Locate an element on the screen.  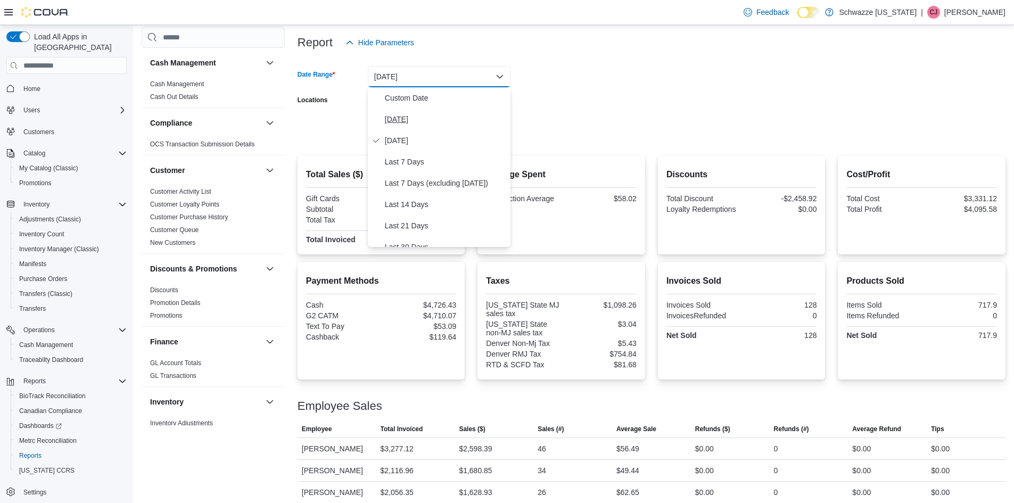
span: Metrc Reconciliation is located at coordinates (48, 441).